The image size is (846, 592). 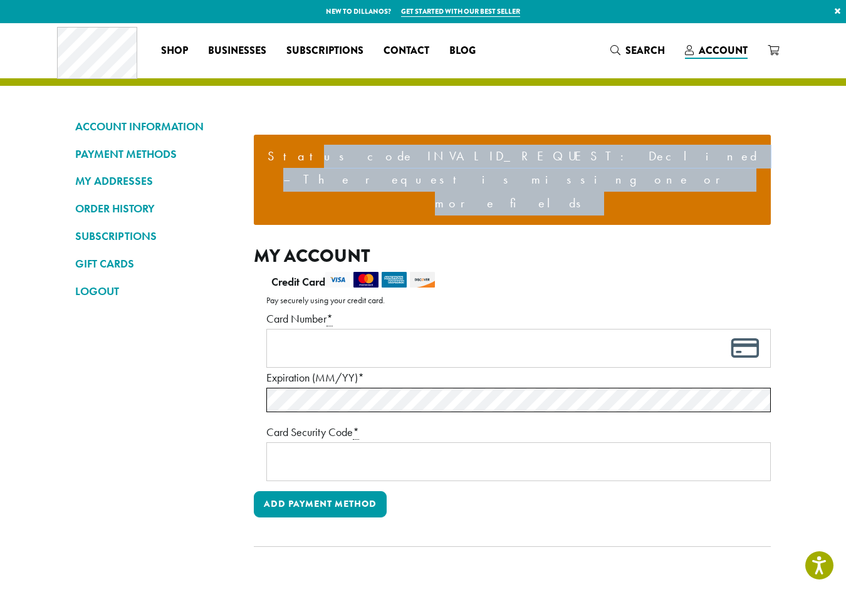 What do you see at coordinates (423, 280) in the screenshot?
I see `img: discover` at bounding box center [423, 280].